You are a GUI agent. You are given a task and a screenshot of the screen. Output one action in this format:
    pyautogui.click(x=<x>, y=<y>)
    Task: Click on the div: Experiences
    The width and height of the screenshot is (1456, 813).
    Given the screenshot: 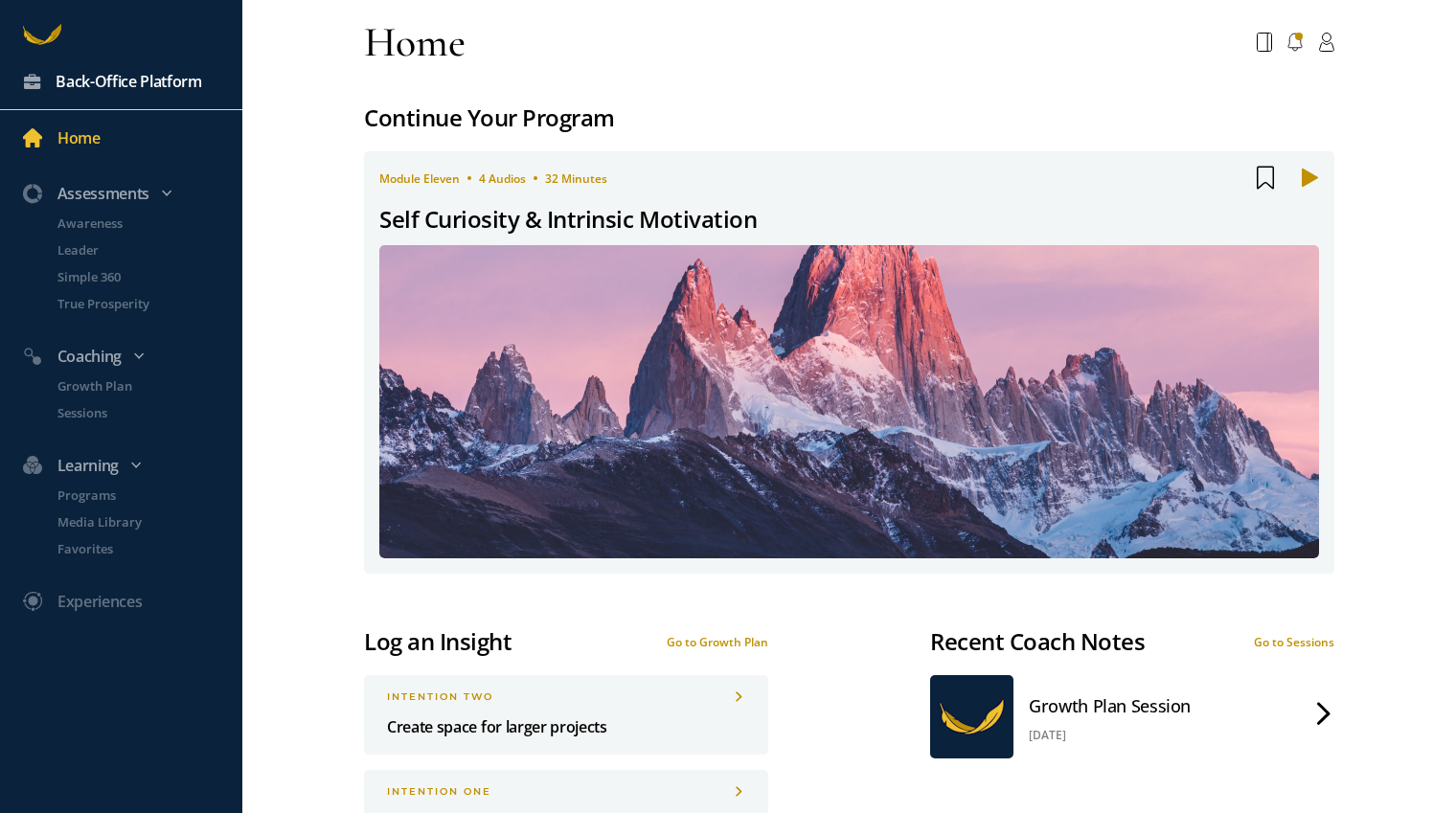 What is the action you would take?
    pyautogui.click(x=99, y=602)
    